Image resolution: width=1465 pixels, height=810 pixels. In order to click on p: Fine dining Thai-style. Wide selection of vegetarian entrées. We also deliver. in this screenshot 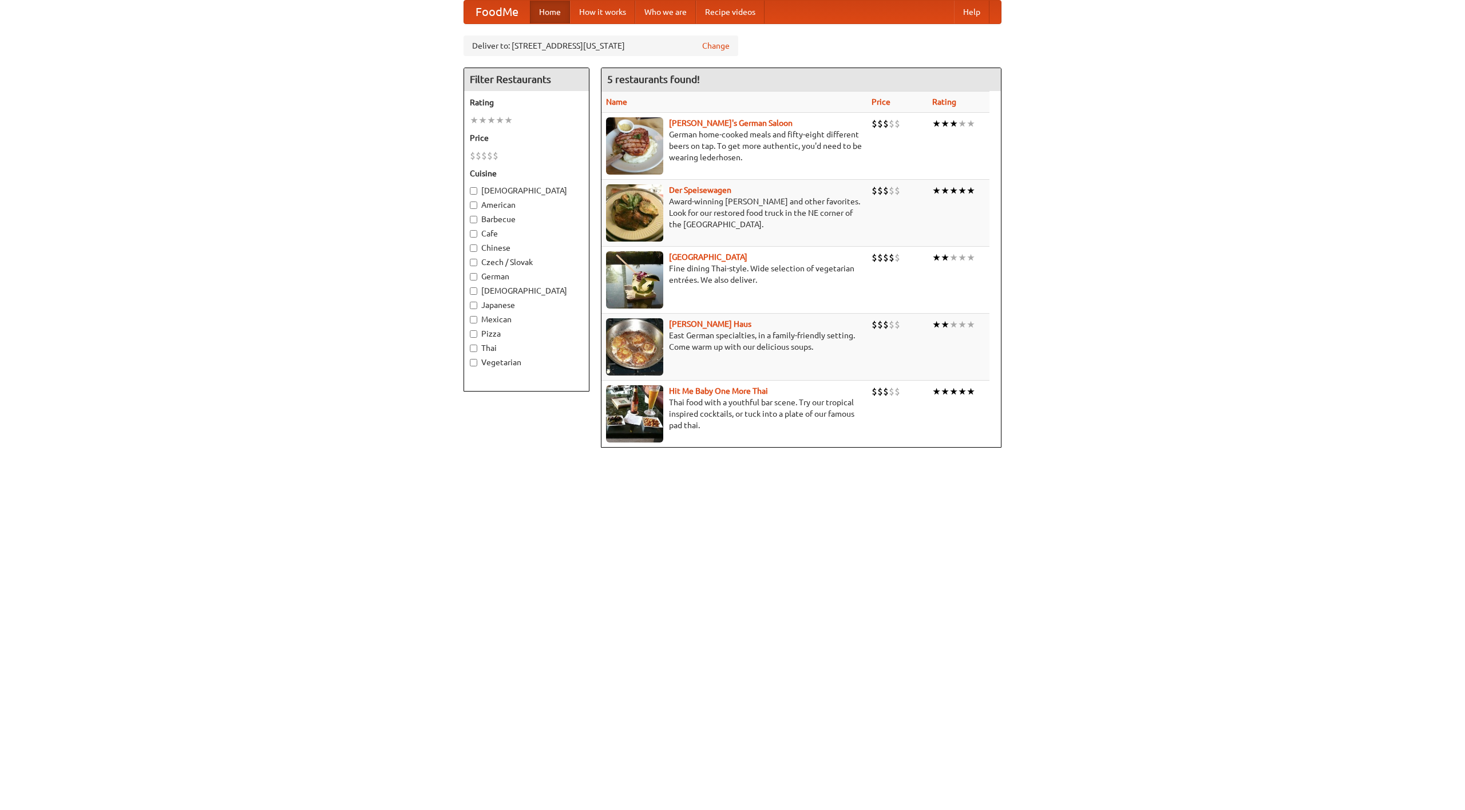, I will do `click(734, 274)`.